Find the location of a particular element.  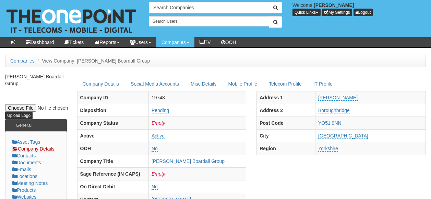

th: Address 2 is located at coordinates (286, 110).